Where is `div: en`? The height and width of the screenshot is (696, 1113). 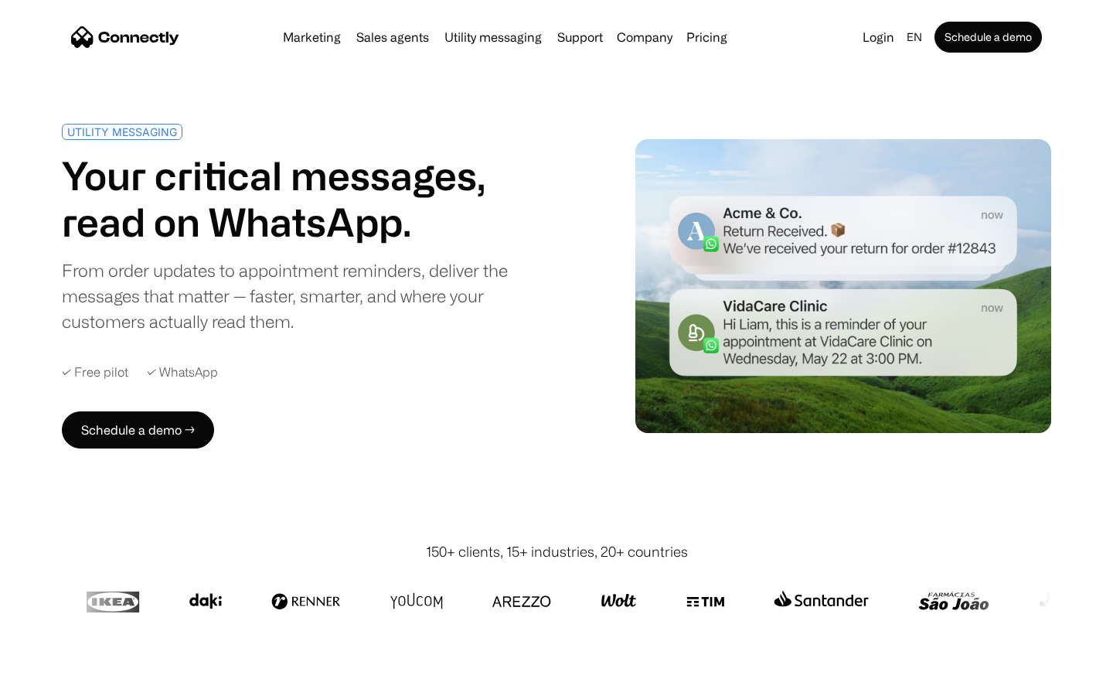 div: en is located at coordinates (915, 37).